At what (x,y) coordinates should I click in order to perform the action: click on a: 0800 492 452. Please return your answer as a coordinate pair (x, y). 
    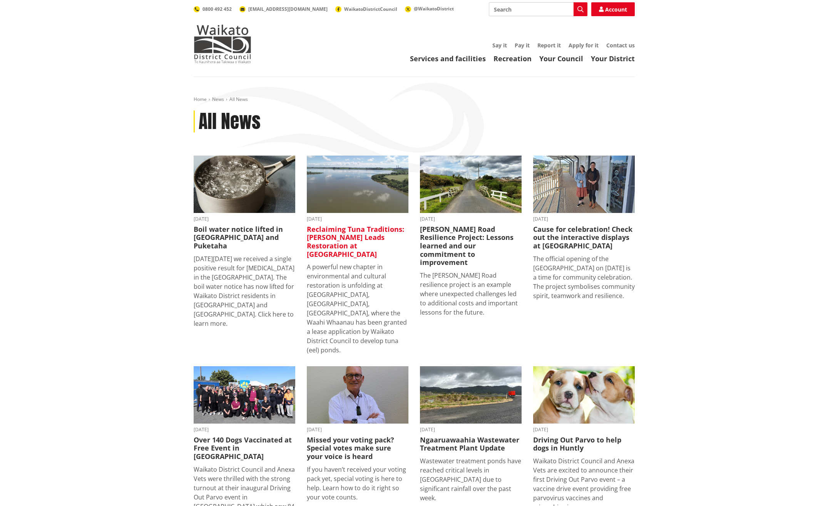
    Looking at the image, I should click on (212, 9).